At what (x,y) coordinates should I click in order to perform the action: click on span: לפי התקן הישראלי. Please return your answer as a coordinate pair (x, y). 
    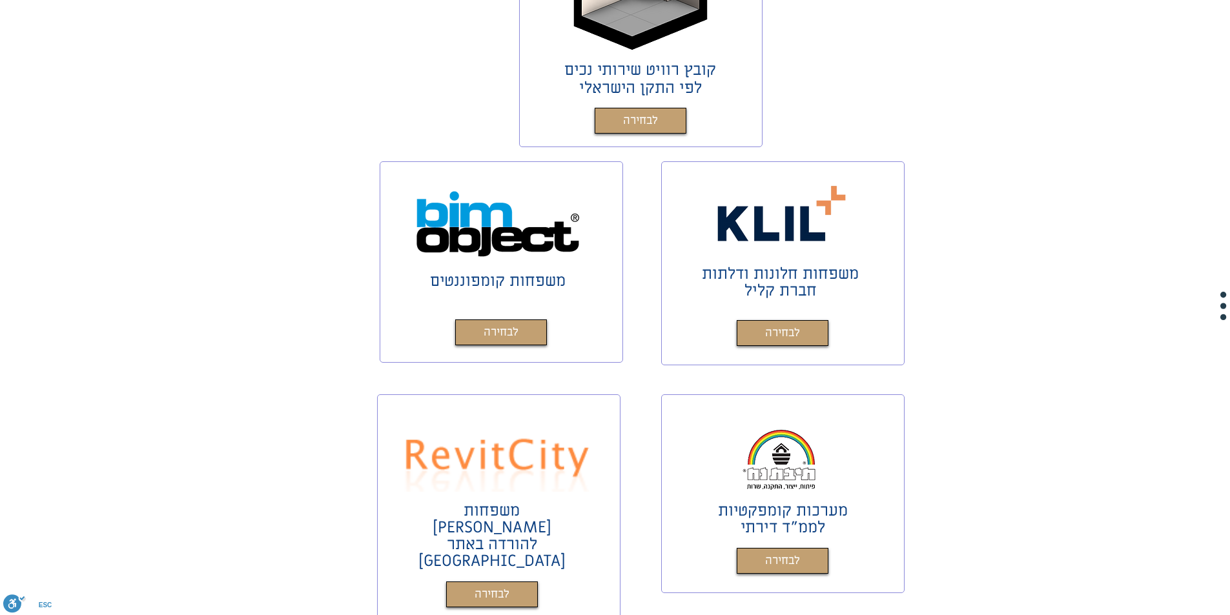
    Looking at the image, I should click on (640, 88).